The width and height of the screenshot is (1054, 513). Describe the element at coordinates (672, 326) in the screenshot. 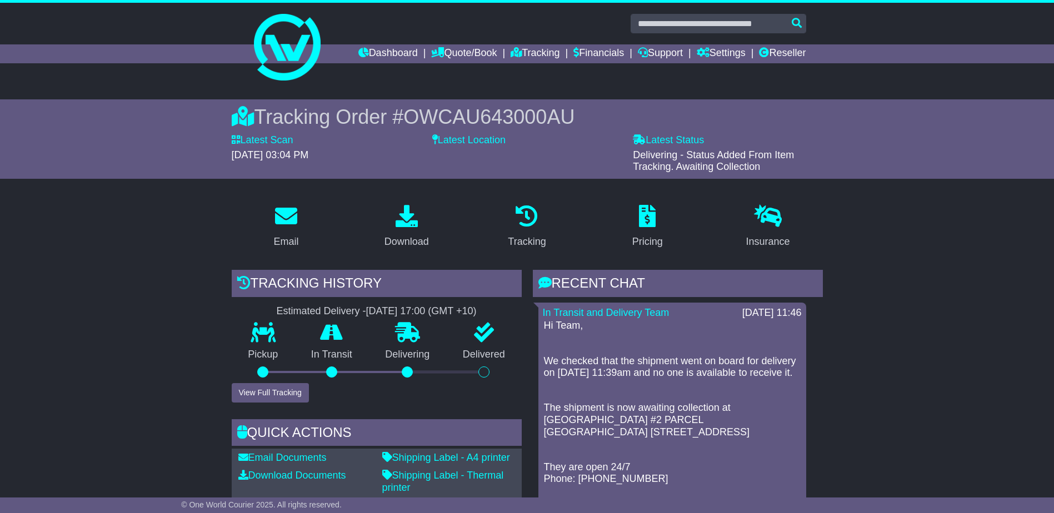

I see `p: Hi Team,` at that location.